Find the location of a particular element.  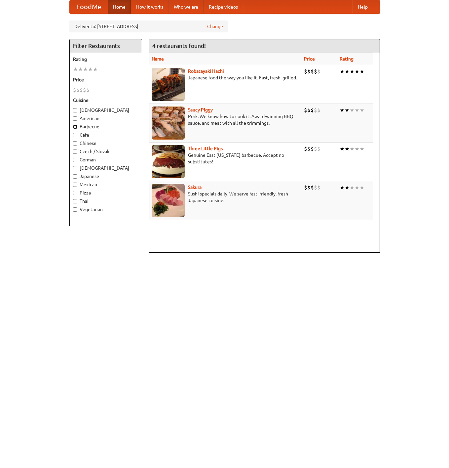

img: littlepigs.jpg is located at coordinates (168, 162).